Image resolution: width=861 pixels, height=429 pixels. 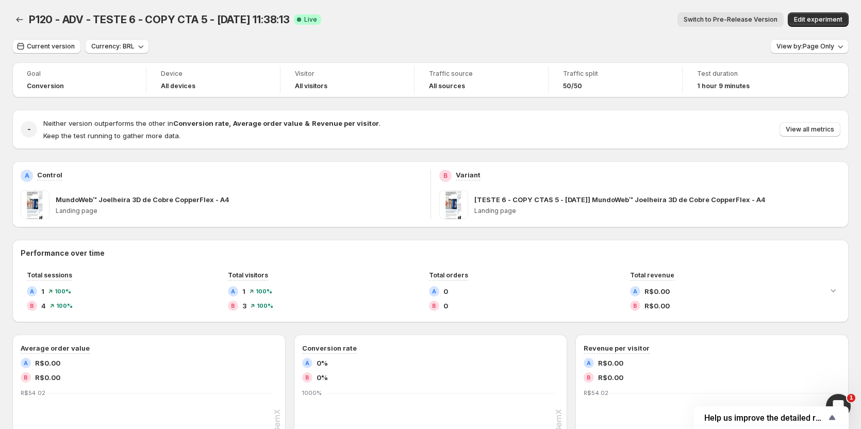 What do you see at coordinates (311, 86) in the screenshot?
I see `h4: All visitors` at bounding box center [311, 86].